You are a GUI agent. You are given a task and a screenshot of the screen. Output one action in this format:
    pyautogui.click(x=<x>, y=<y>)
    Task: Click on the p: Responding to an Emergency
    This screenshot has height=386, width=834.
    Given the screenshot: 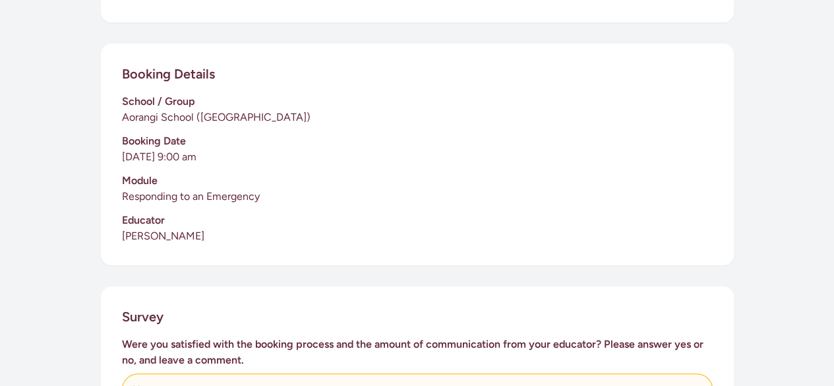 What is the action you would take?
    pyautogui.click(x=418, y=197)
    